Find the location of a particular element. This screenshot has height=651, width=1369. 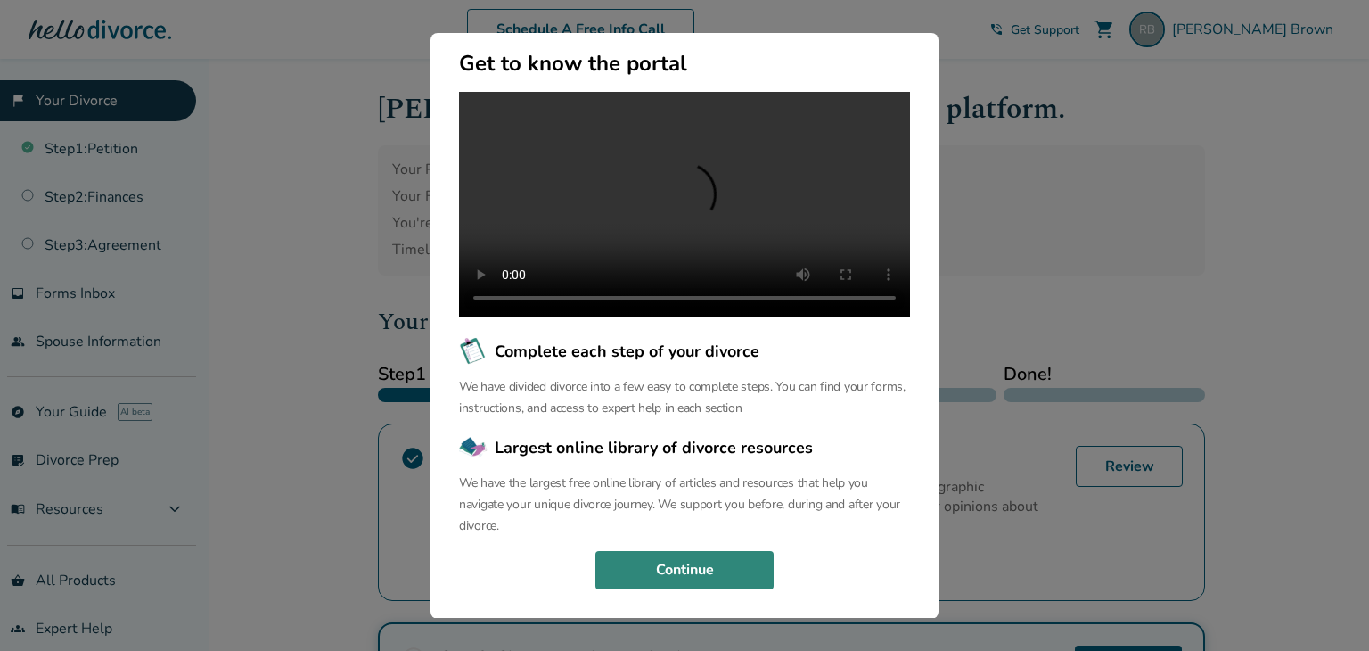

span: Complete each step of your divorce is located at coordinates (627, 351).